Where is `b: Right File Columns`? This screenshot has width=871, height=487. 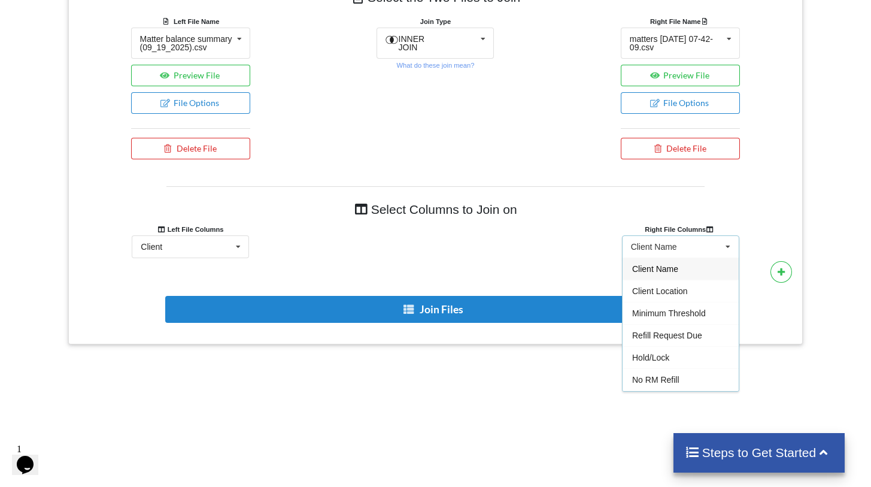
b: Right File Columns is located at coordinates (680, 229).